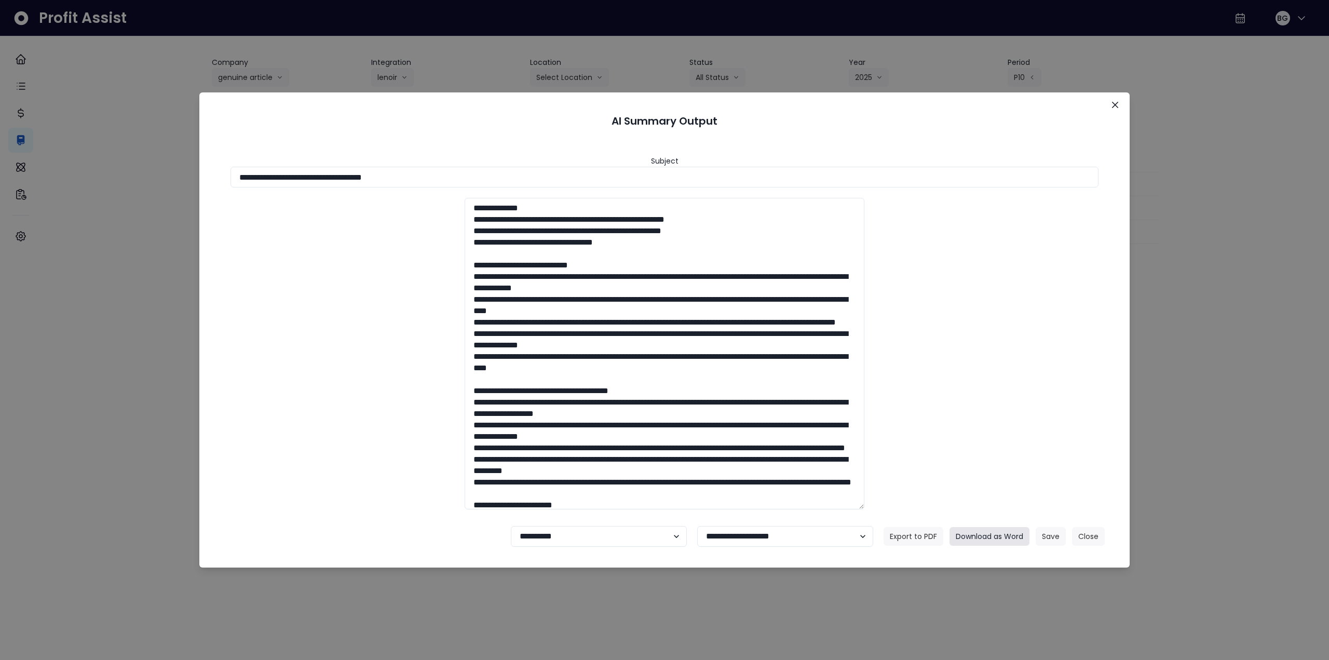 This screenshot has height=660, width=1329. What do you see at coordinates (989, 536) in the screenshot?
I see `button: Download as Word` at bounding box center [989, 536].